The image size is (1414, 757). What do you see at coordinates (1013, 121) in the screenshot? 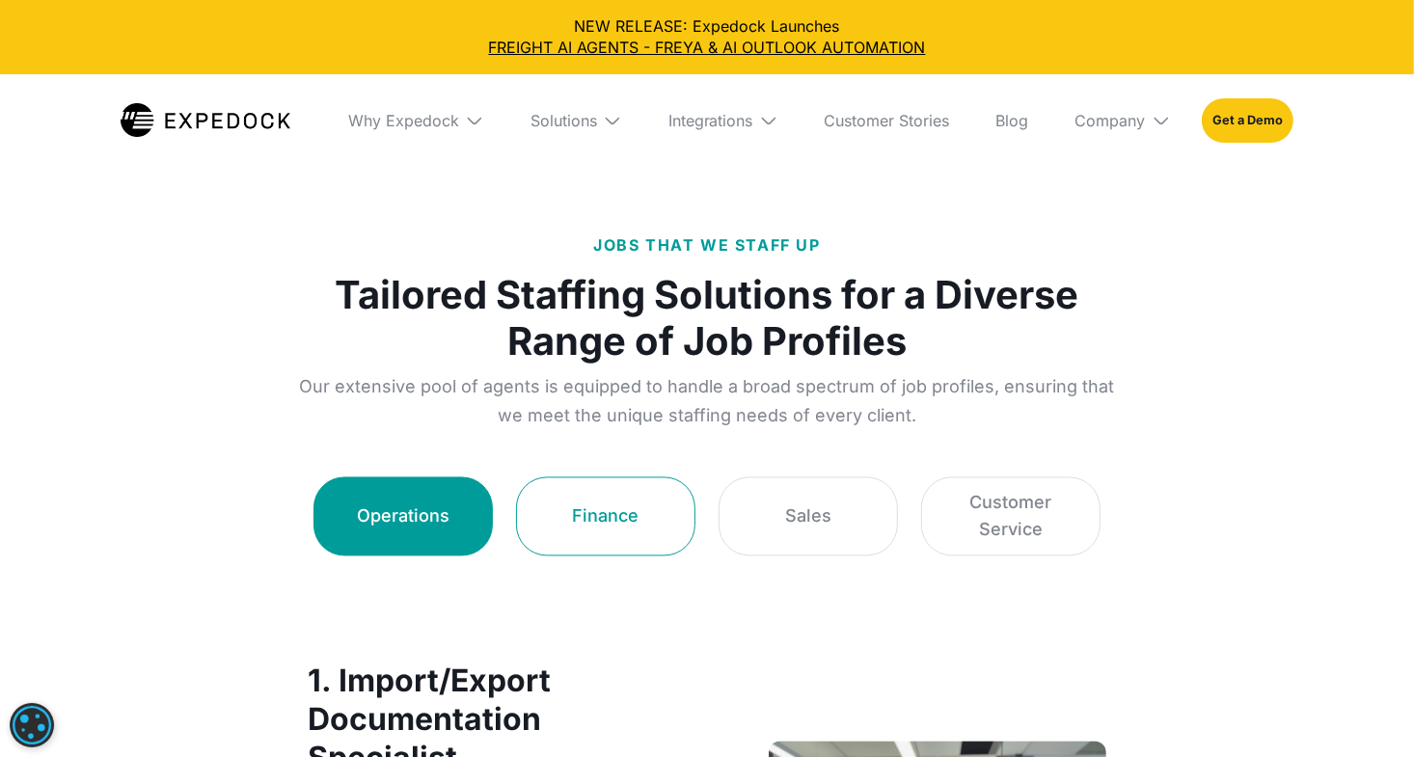
I see `a: Blog` at bounding box center [1013, 121].